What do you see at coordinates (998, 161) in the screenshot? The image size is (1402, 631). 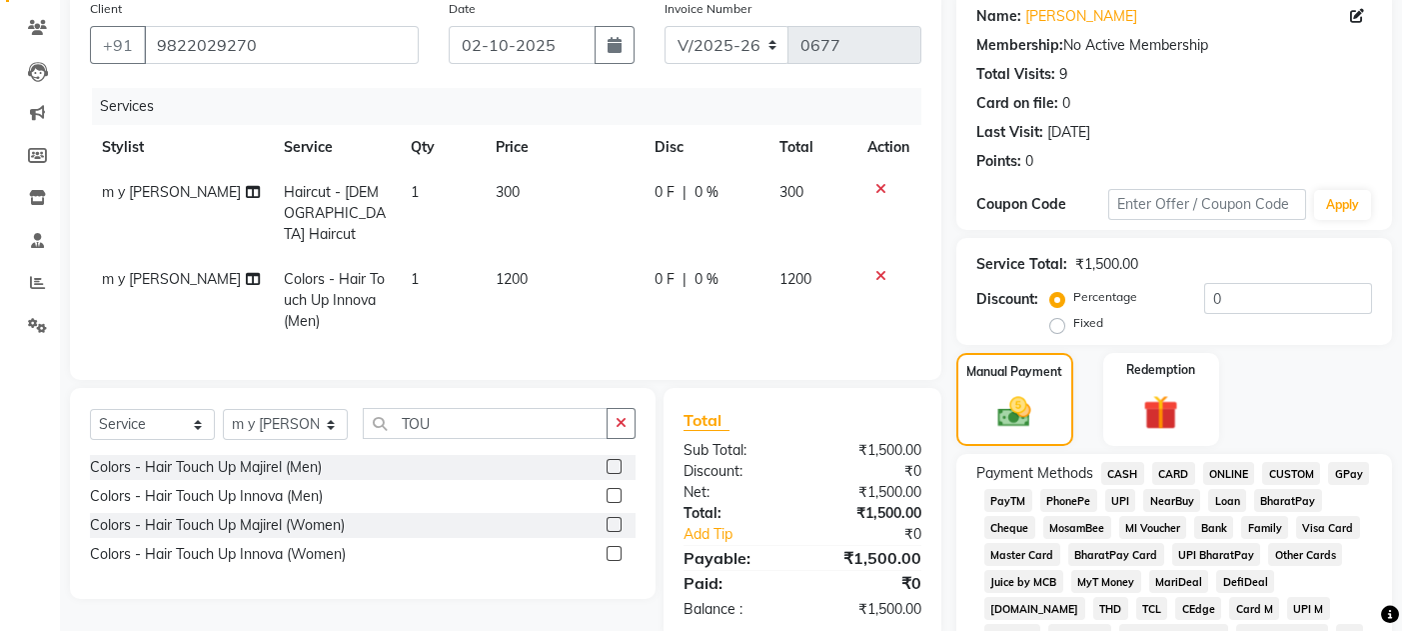 I see `div: Points:` at bounding box center [998, 161].